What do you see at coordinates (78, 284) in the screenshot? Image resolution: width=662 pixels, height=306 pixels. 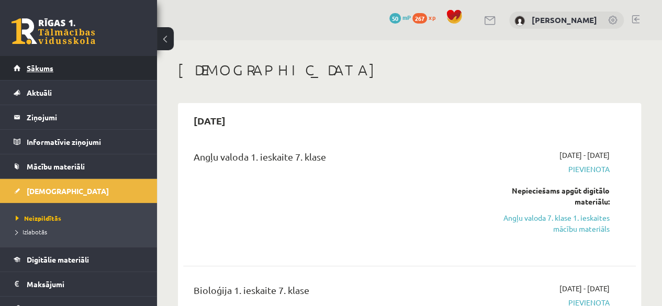 I see `a: Maksājumi` at bounding box center [78, 284].